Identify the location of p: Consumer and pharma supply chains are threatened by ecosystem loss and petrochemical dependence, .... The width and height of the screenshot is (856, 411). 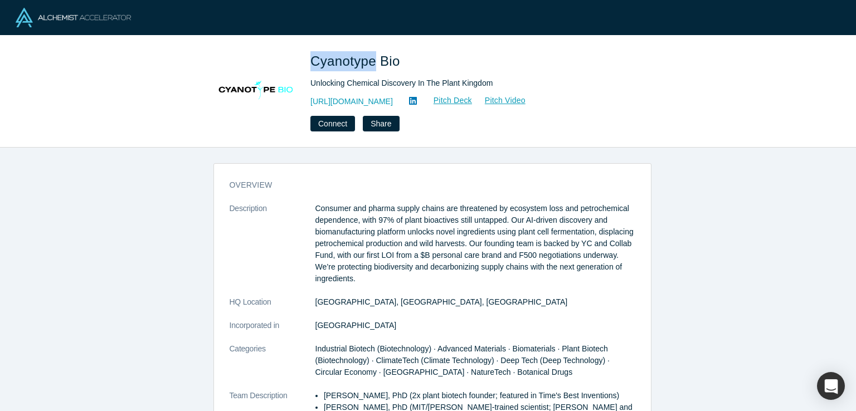
(475, 244).